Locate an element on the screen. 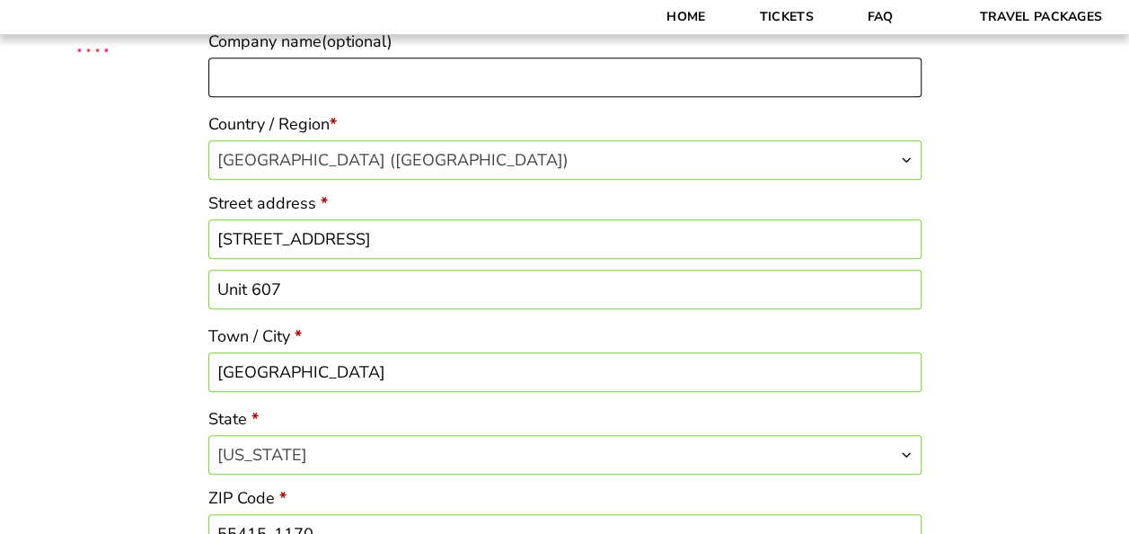  span: (optional) is located at coordinates (357, 41).